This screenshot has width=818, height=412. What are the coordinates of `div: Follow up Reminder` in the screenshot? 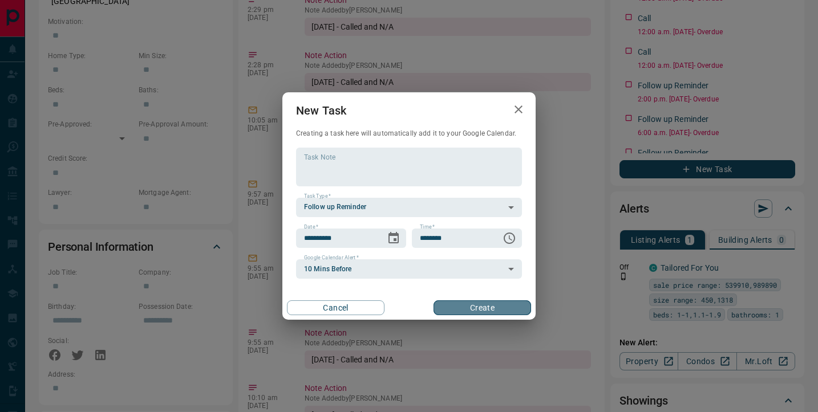 It's located at (409, 208).